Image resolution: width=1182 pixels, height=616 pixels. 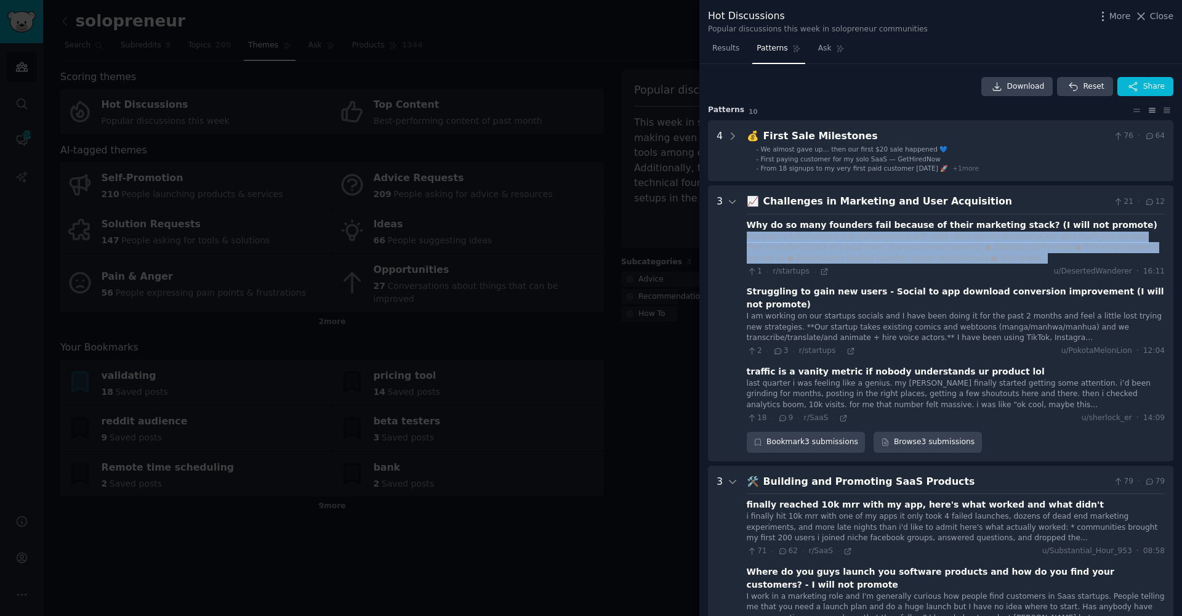 What do you see at coordinates (1017, 87) in the screenshot?
I see `a: Download` at bounding box center [1017, 87].